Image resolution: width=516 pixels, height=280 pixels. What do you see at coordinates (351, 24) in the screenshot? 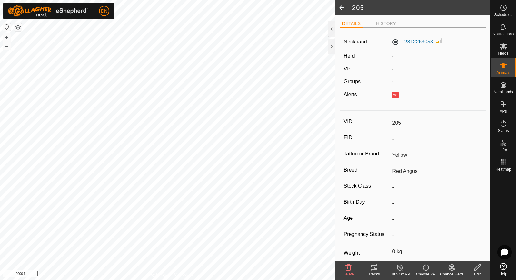
I see `li: DETAILS` at bounding box center [351, 24].